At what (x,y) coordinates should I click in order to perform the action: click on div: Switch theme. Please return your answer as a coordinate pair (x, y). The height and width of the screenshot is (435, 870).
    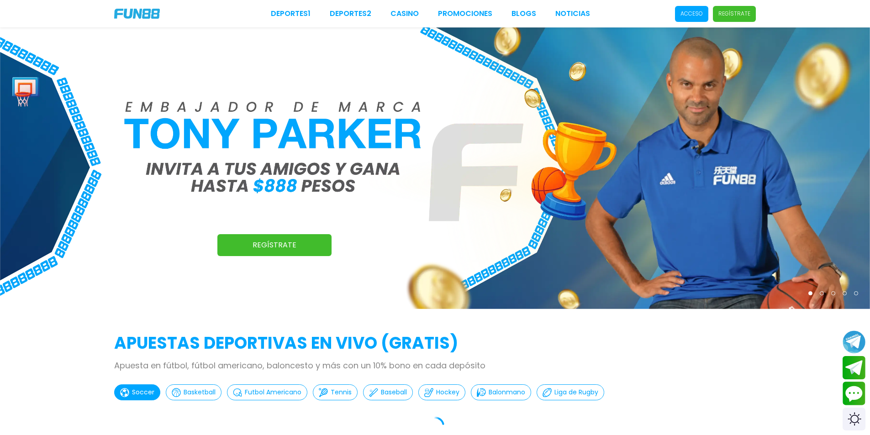
    Looking at the image, I should click on (854, 419).